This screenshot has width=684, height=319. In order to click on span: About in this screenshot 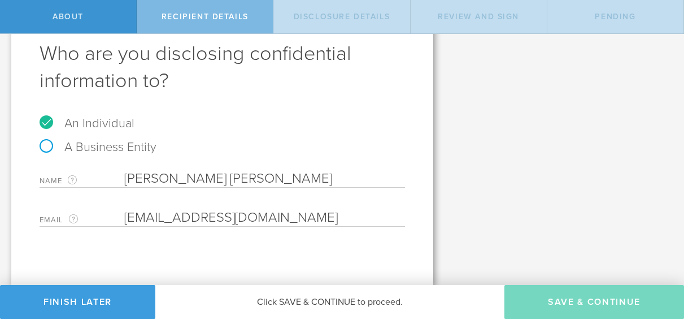, I will do `click(68, 16)`.